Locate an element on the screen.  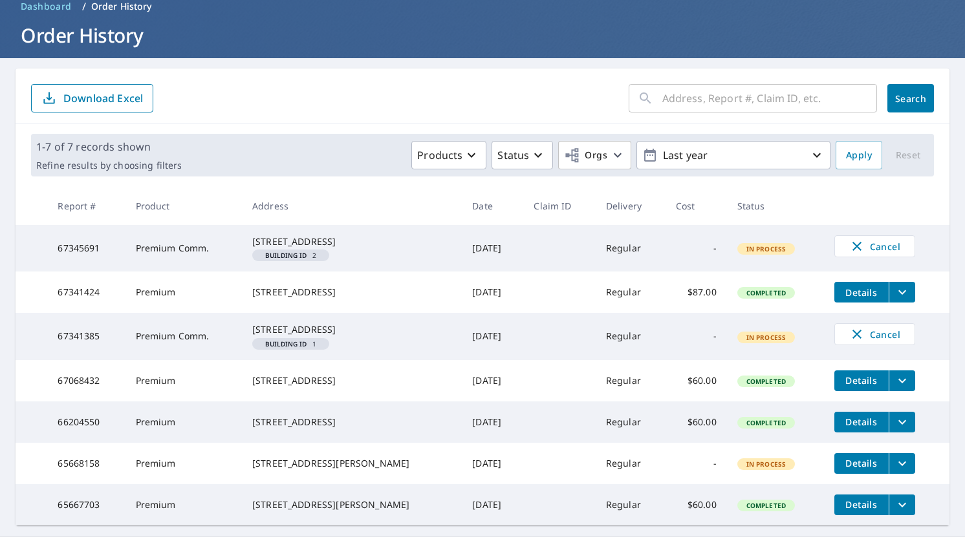
button: Search is located at coordinates (910, 98).